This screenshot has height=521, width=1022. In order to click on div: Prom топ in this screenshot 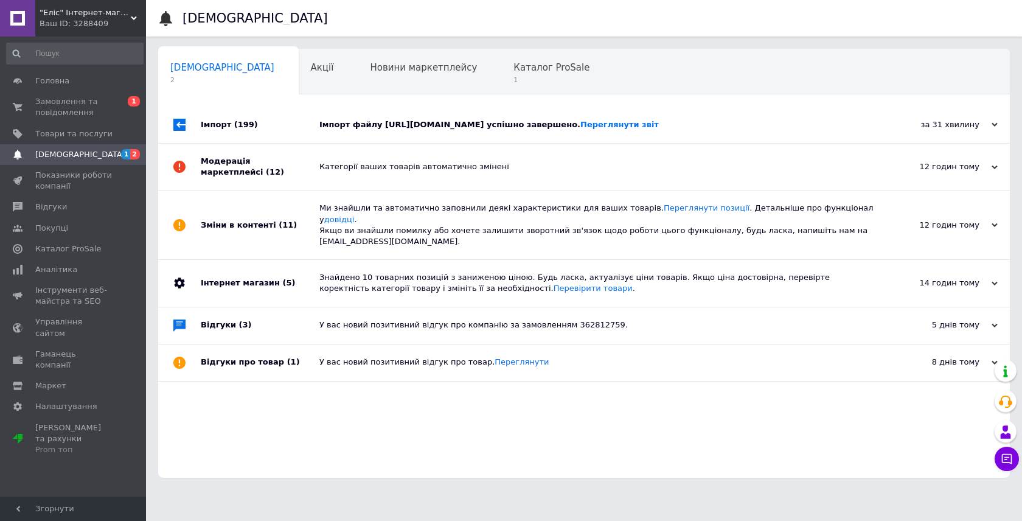, I will do `click(74, 449)`.